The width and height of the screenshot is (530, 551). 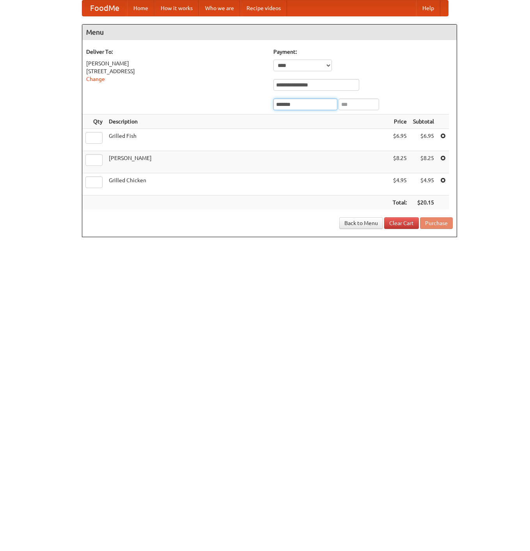 What do you see at coordinates (363, 52) in the screenshot?
I see `h5: Payment:` at bounding box center [363, 52].